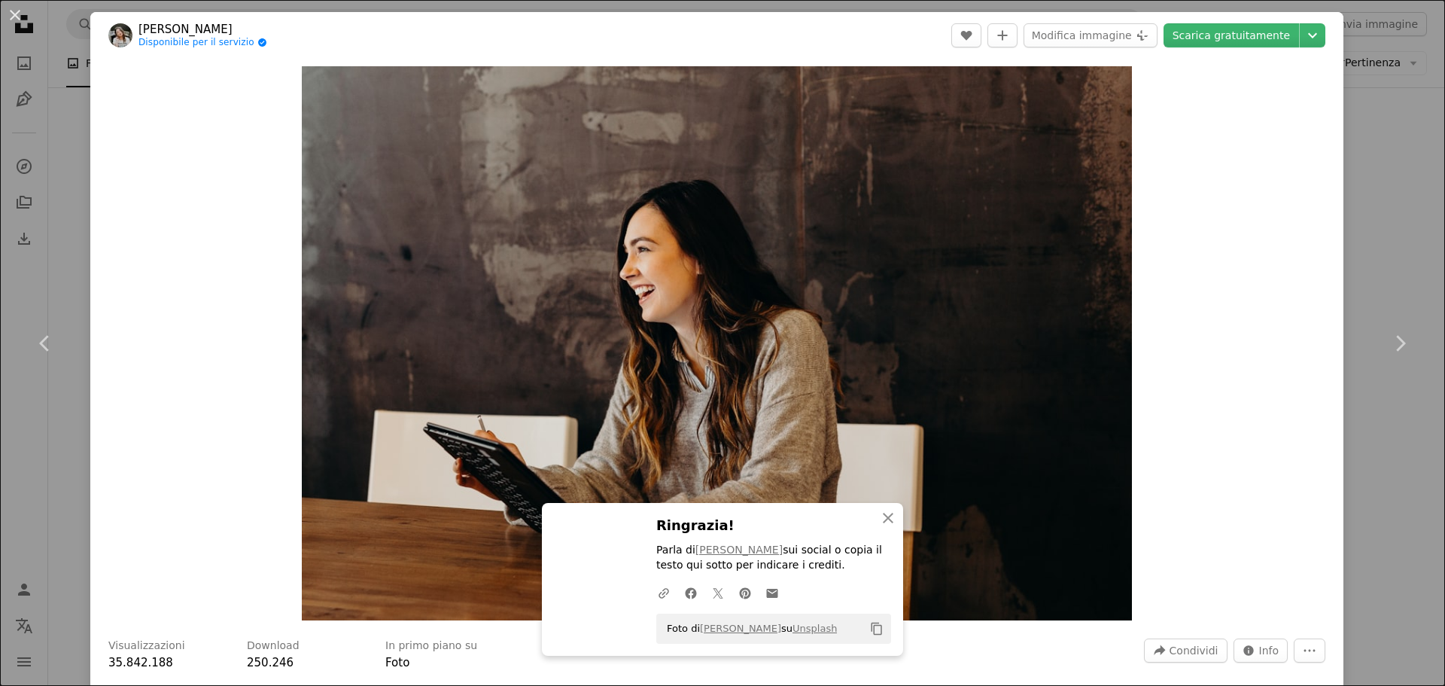 Image resolution: width=1445 pixels, height=686 pixels. Describe the element at coordinates (120, 35) in the screenshot. I see `a: Vai al profilo di Brooke Cagle` at that location.